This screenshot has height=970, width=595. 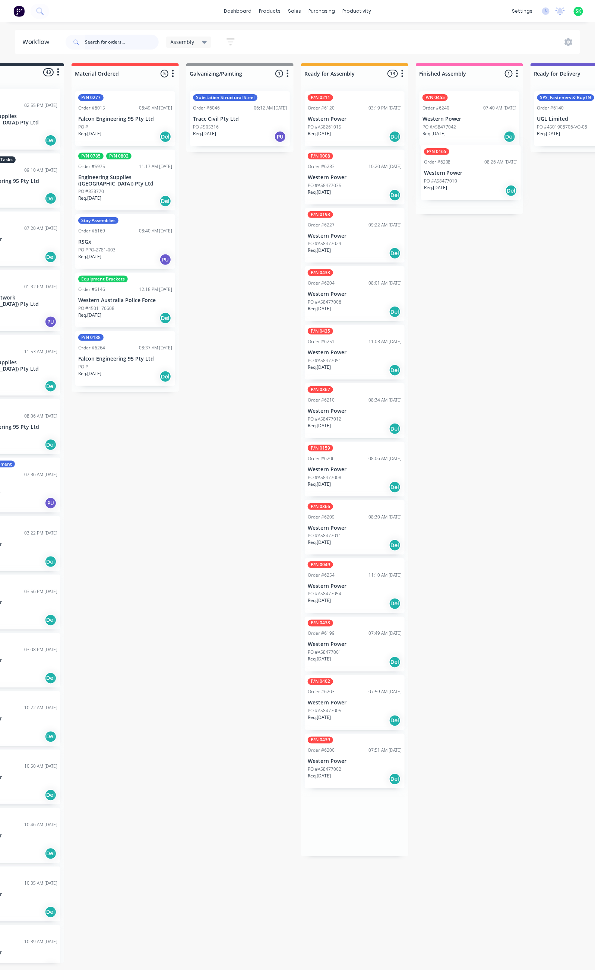 I want to click on span: 5, so click(x=164, y=73).